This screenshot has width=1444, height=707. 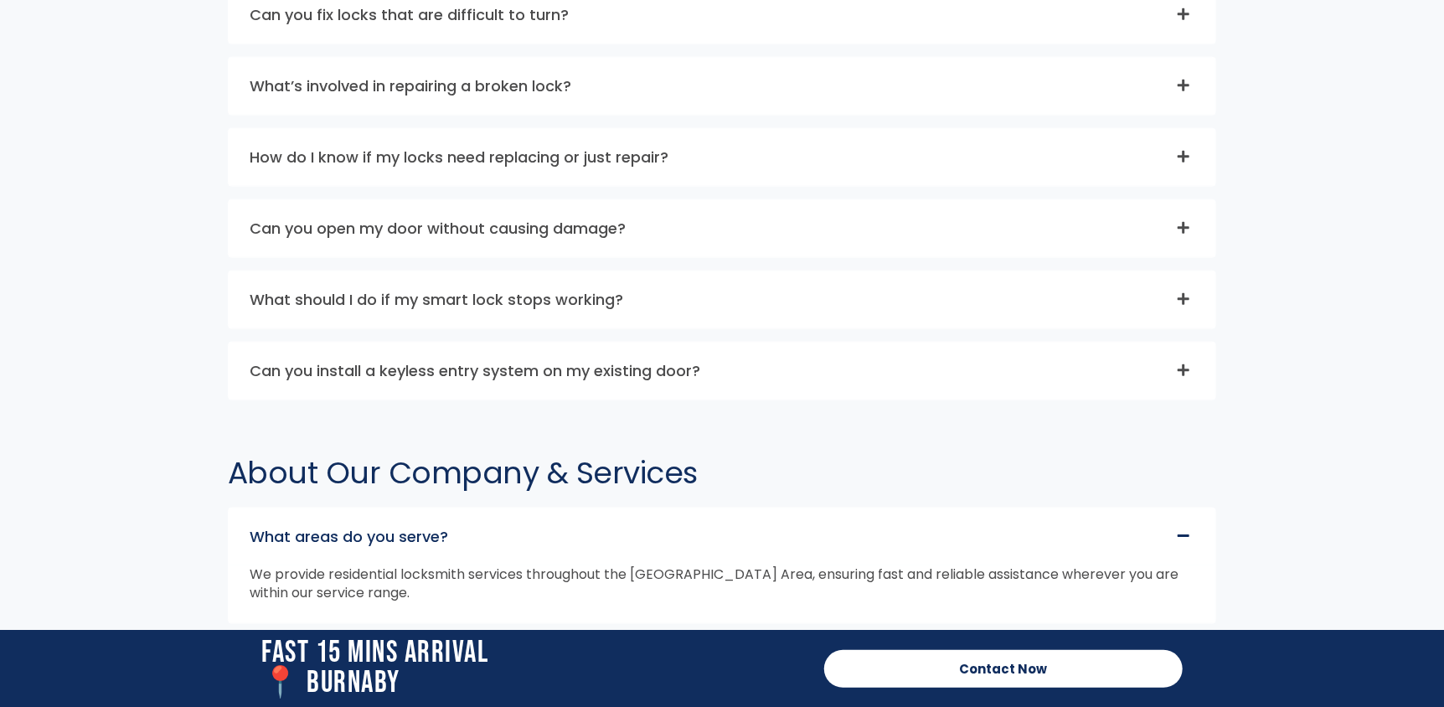 What do you see at coordinates (436, 299) in the screenshot?
I see `a: What should I do if my smart lock stops working?` at bounding box center [436, 299].